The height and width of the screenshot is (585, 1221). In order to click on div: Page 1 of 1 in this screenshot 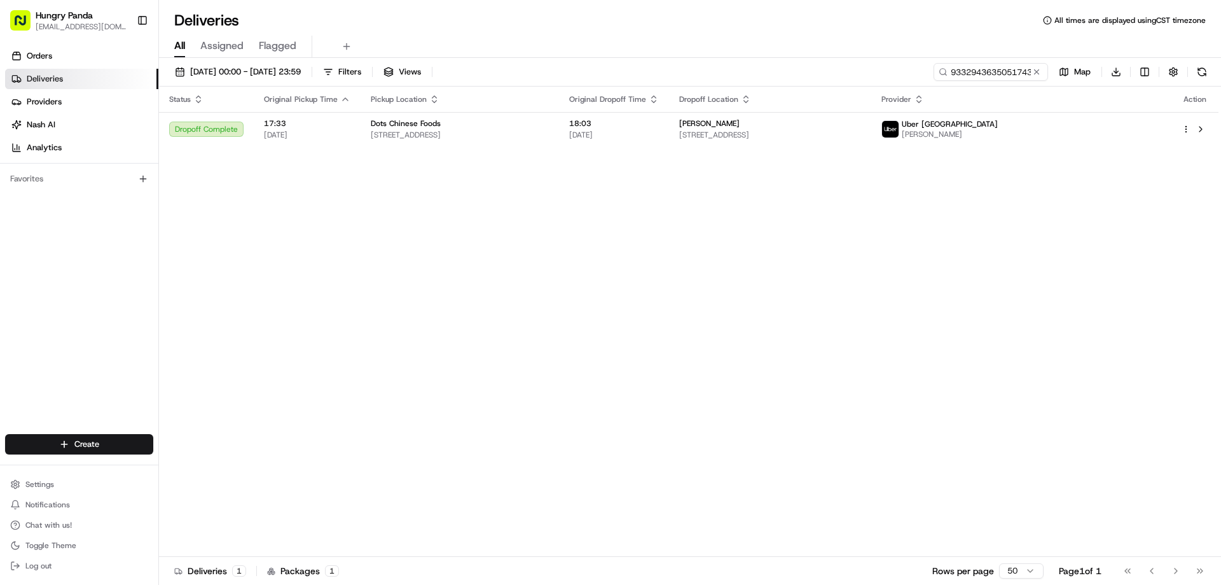, I will do `click(1080, 571)`.